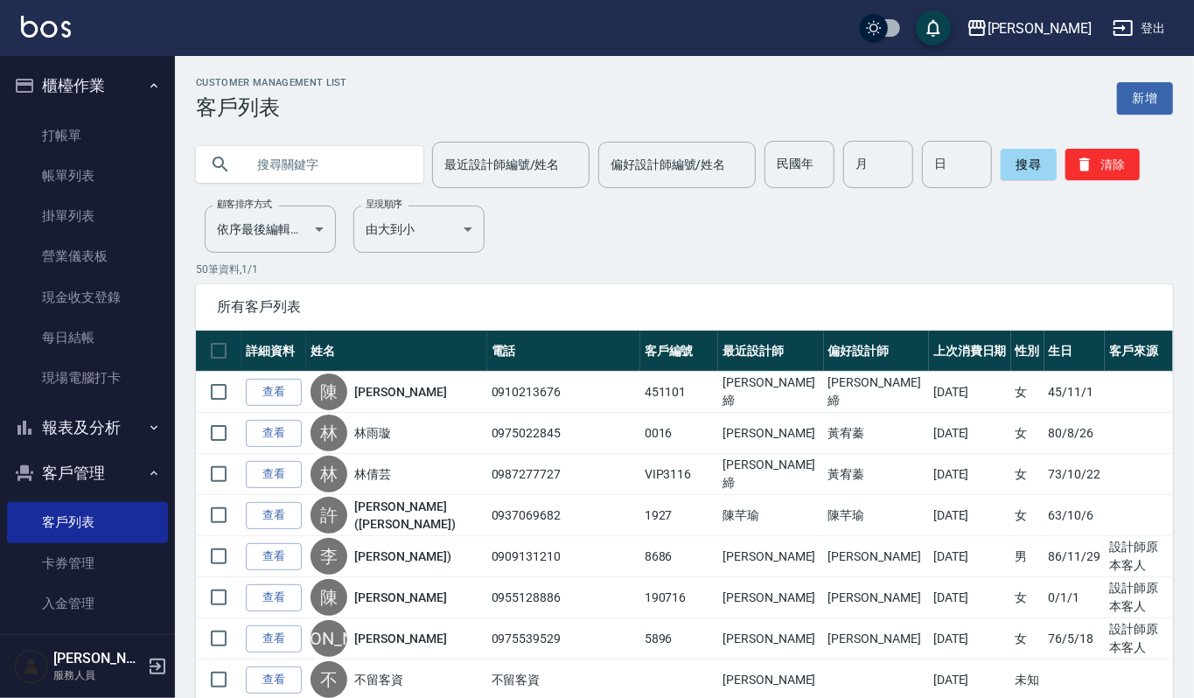  What do you see at coordinates (329, 597) in the screenshot?
I see `div: 陳` at bounding box center [329, 597].